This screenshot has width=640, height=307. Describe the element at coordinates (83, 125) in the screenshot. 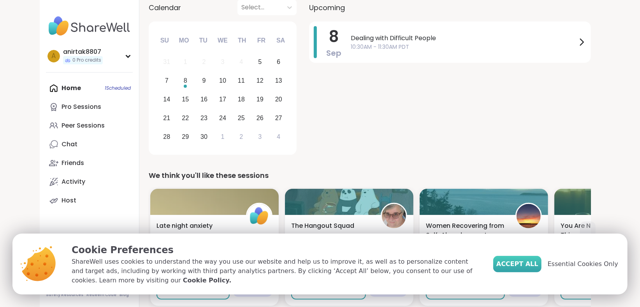

I see `div: Peer Sessions` at that location.